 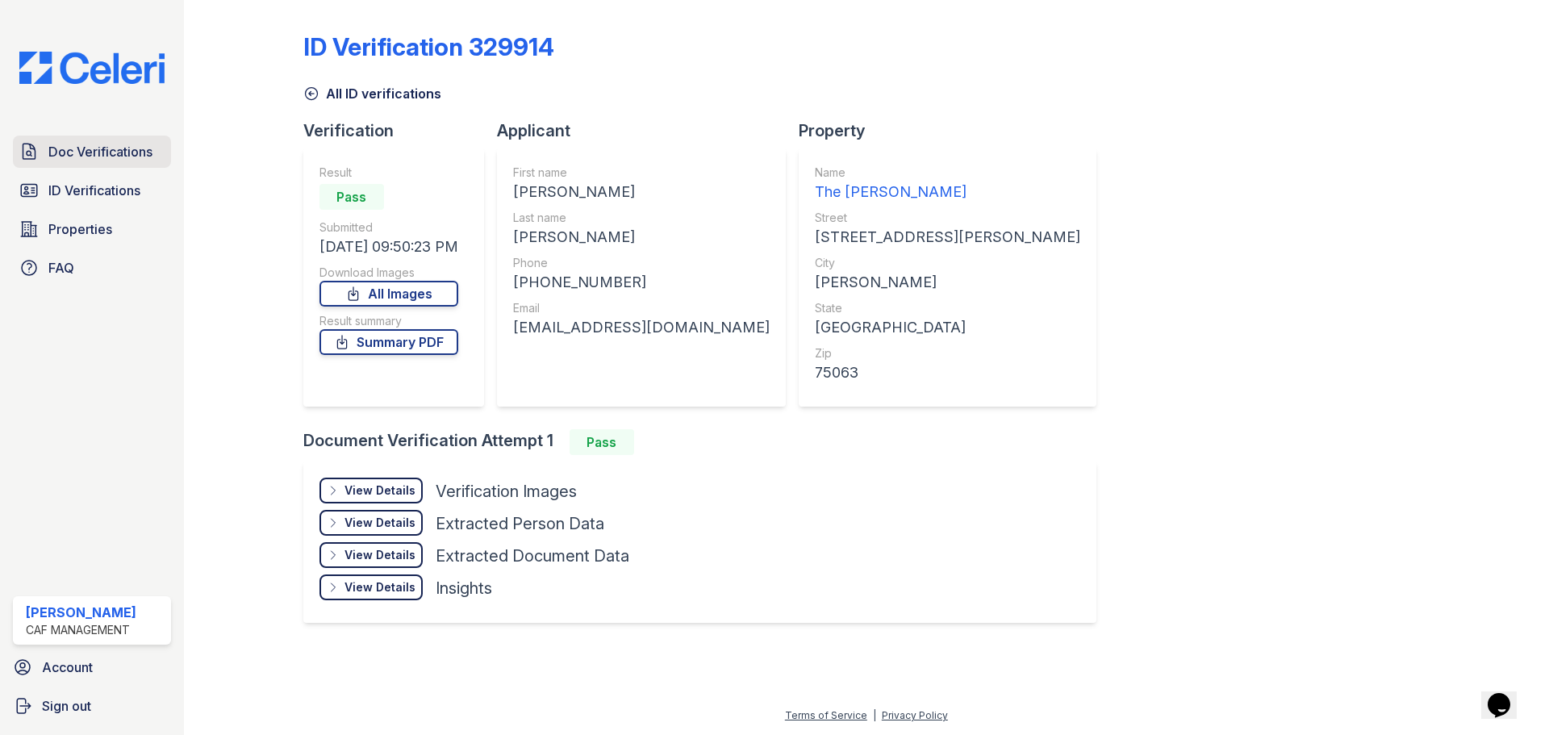 I want to click on span: ID Verifications, so click(x=94, y=190).